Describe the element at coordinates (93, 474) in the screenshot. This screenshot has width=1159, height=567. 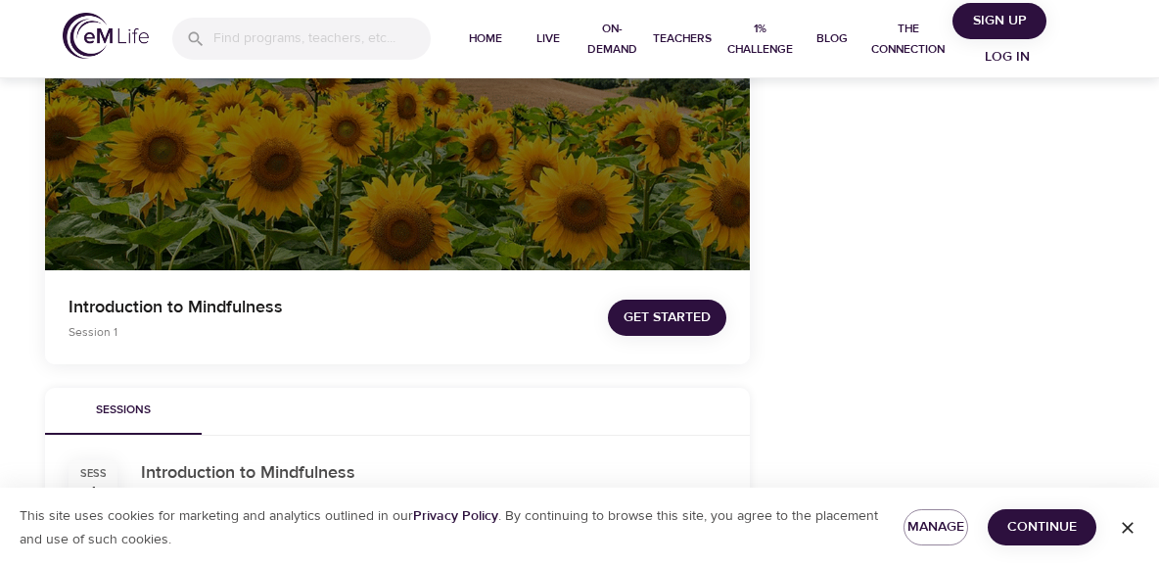
I see `div: Sess` at that location.